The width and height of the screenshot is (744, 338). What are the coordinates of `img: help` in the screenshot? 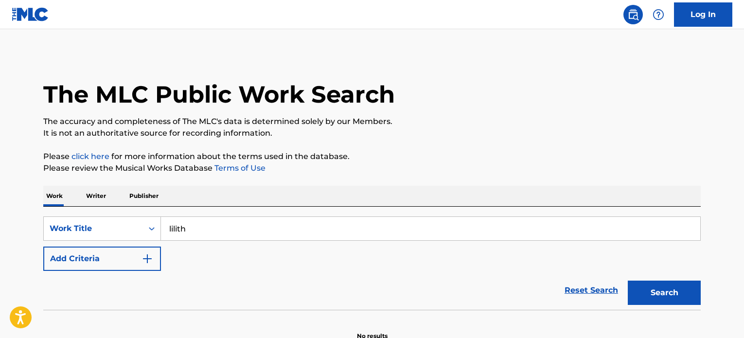 It's located at (658, 15).